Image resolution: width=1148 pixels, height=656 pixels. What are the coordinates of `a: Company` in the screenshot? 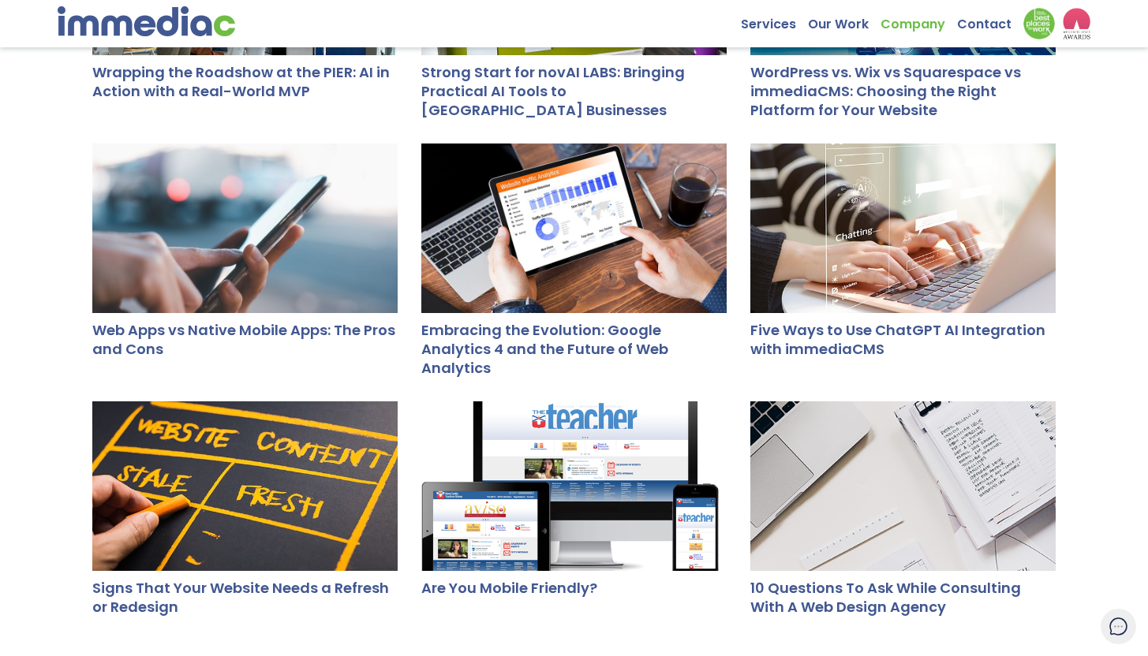 It's located at (918, 20).